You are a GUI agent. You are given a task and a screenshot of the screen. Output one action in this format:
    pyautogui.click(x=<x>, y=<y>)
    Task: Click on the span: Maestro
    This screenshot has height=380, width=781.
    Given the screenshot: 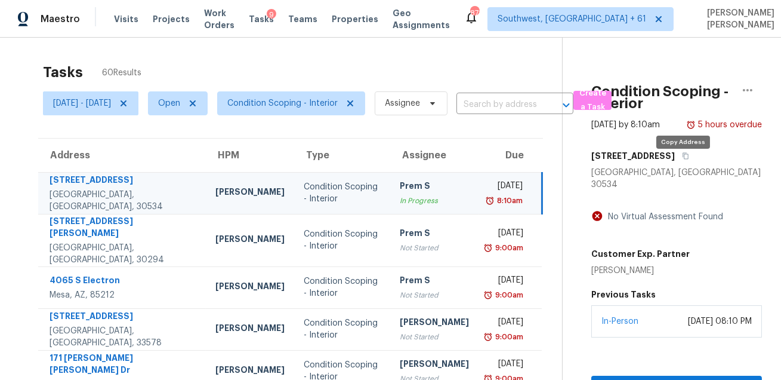 What is the action you would take?
    pyautogui.click(x=60, y=19)
    